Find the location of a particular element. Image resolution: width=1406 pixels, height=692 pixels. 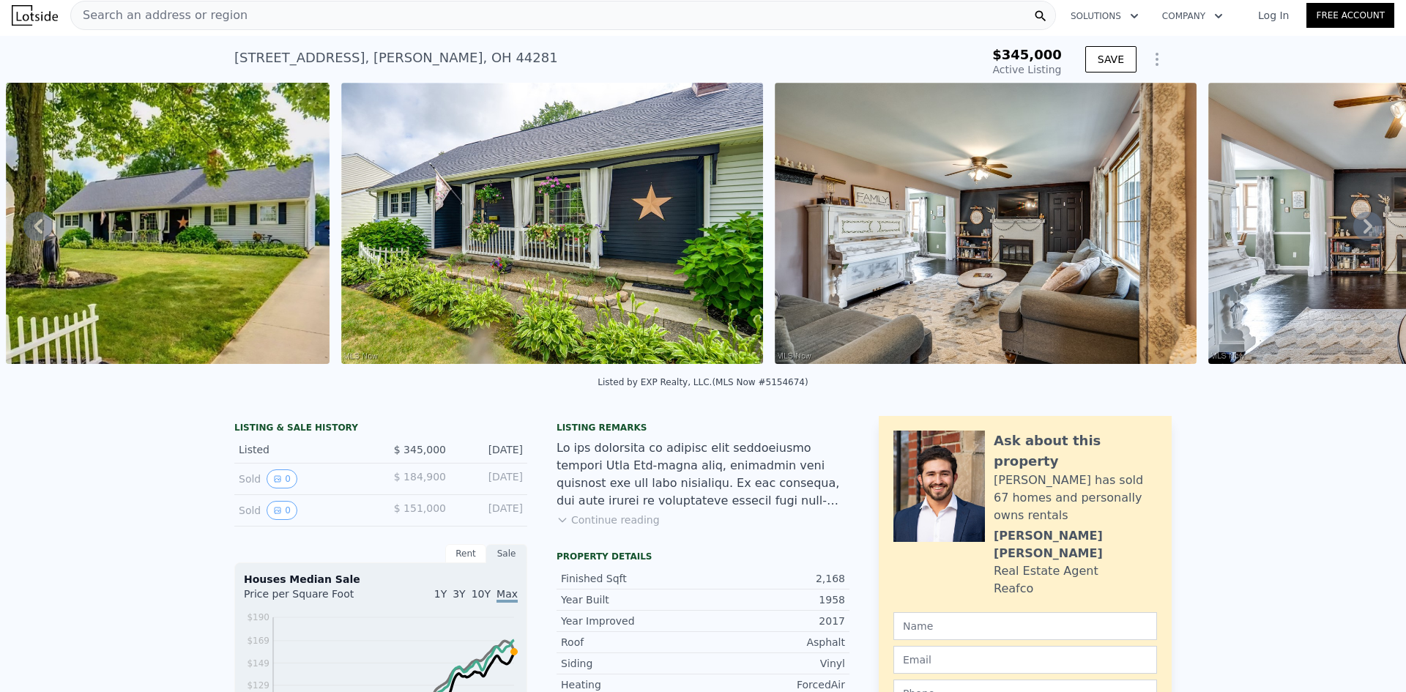

div: Sale is located at coordinates (507, 554).